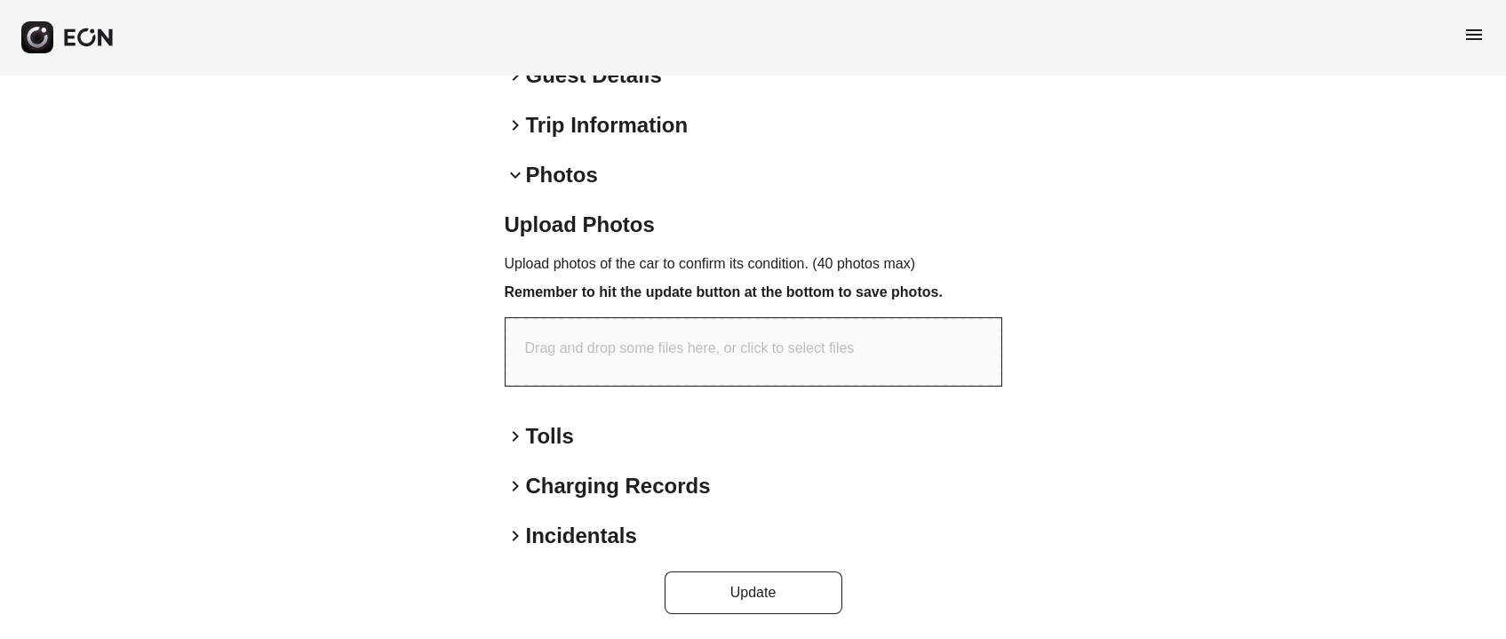 The height and width of the screenshot is (639, 1506). What do you see at coordinates (550, 436) in the screenshot?
I see `h2: Tolls` at bounding box center [550, 436].